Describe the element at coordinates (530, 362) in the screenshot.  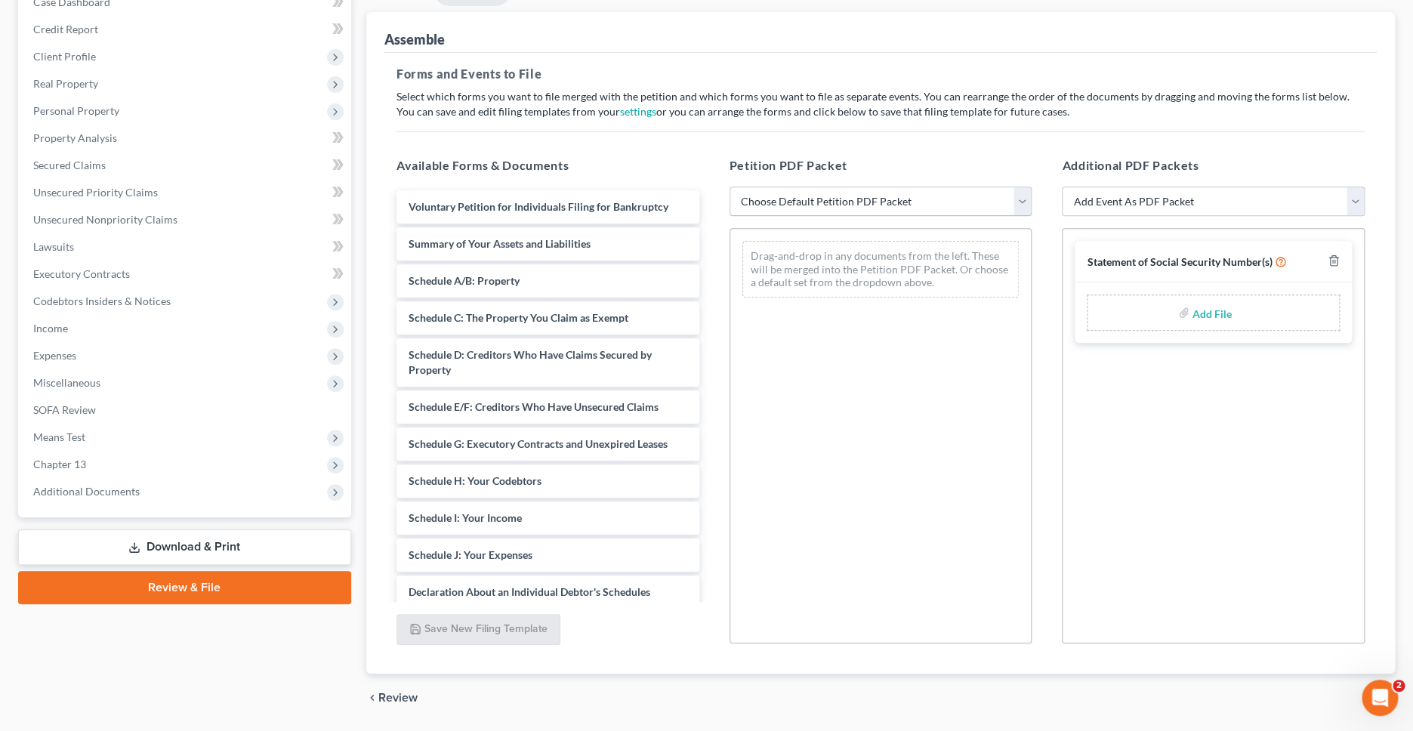
I see `span: Schedule D: Creditors Who Have Claims Secured by Property` at that location.